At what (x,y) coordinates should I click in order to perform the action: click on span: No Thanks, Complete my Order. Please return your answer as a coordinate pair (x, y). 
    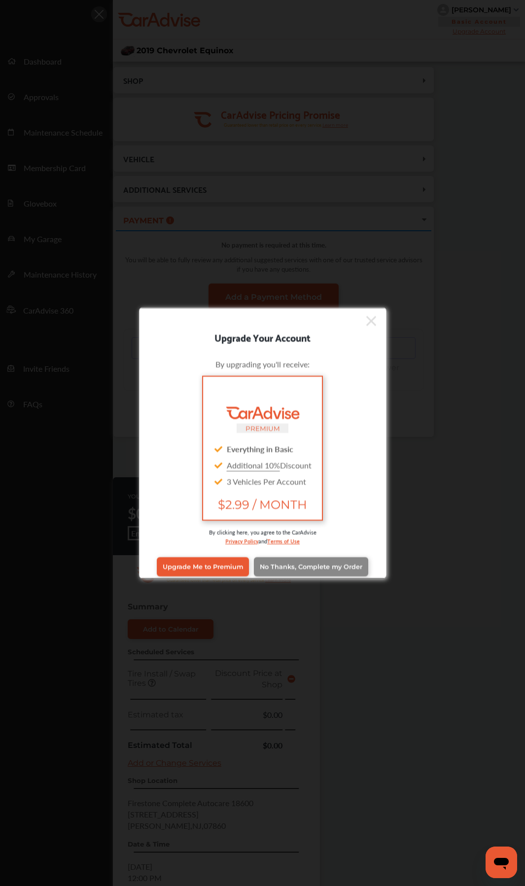
    Looking at the image, I should click on (311, 566).